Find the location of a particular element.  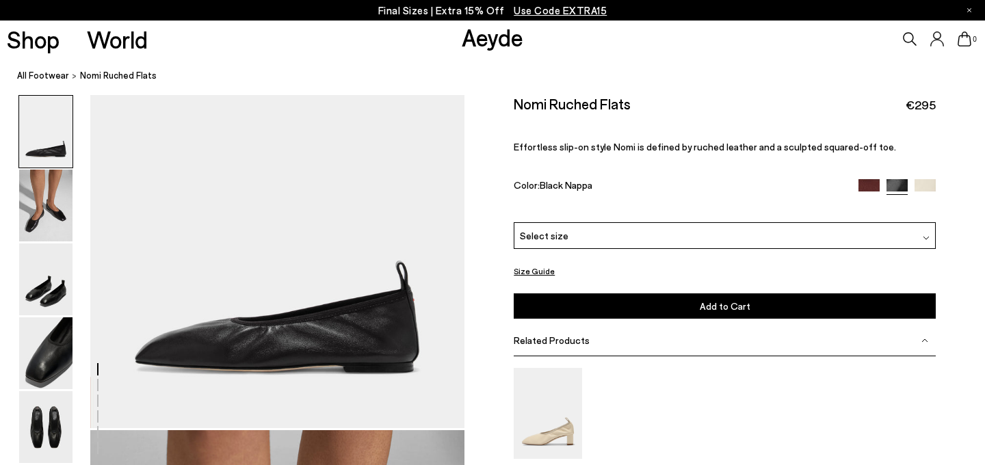

span: Nomi Ruched Flats is located at coordinates (118, 75).